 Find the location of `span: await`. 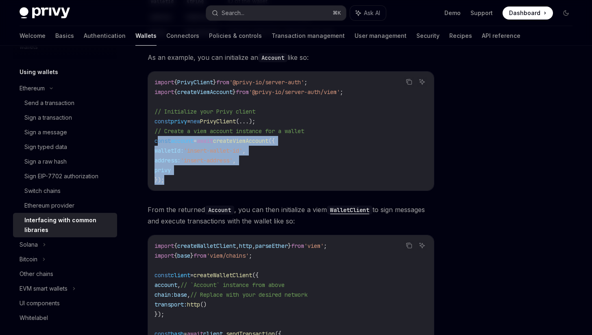

span: await is located at coordinates (205, 141).